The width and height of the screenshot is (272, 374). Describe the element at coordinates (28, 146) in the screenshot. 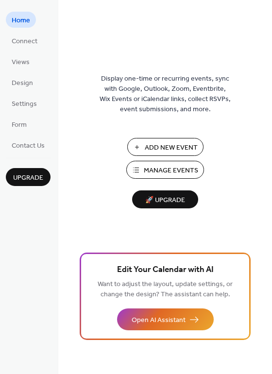

I see `span: Contact Us` at that location.